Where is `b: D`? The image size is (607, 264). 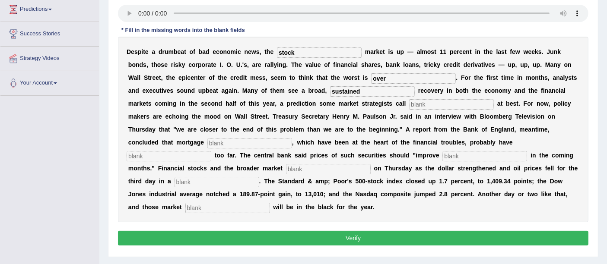 b: D is located at coordinates (129, 52).